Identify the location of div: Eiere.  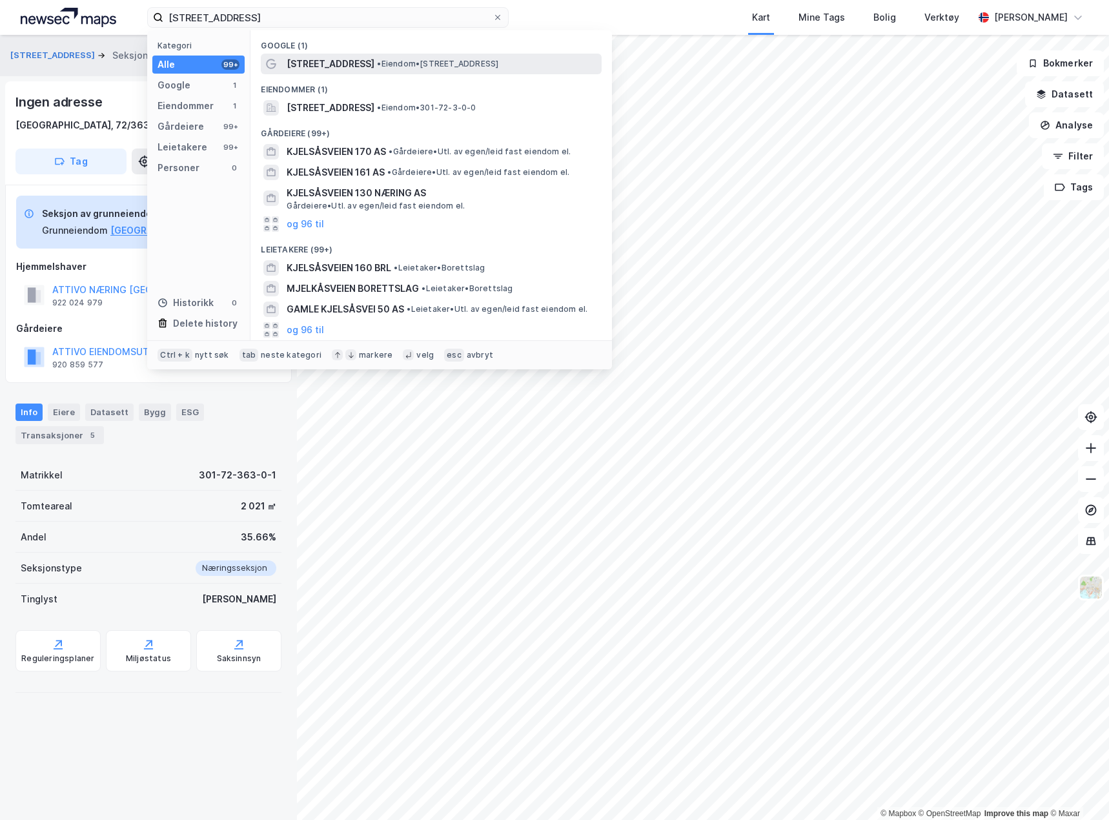
(64, 412).